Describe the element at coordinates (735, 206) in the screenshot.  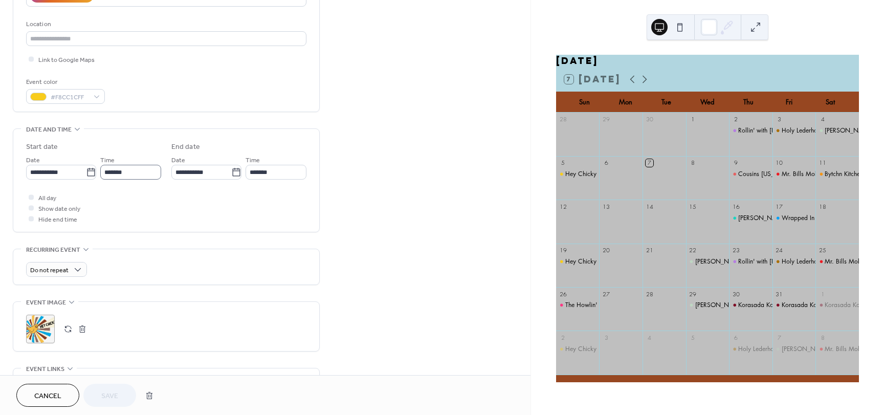
I see `div: 16` at that location.